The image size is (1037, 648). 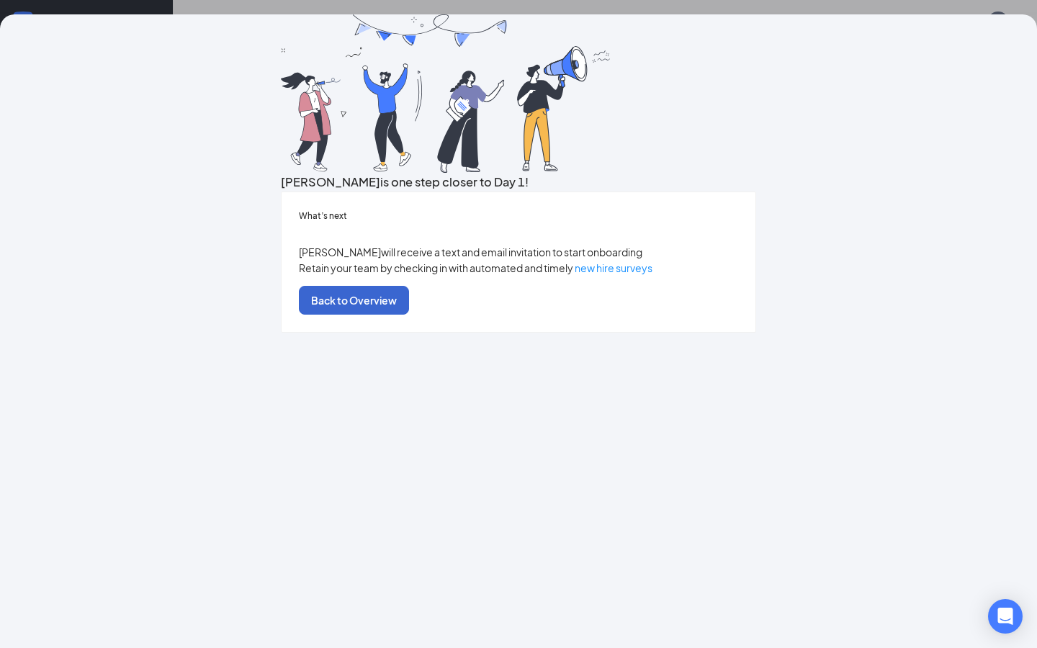 I want to click on img: you are all set, so click(x=447, y=94).